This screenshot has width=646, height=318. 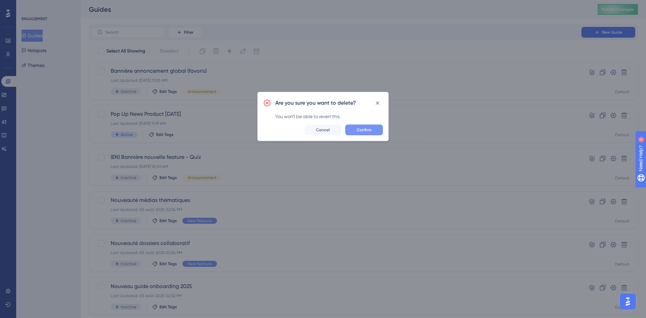 I want to click on div: You won't be able to revert this., so click(x=329, y=116).